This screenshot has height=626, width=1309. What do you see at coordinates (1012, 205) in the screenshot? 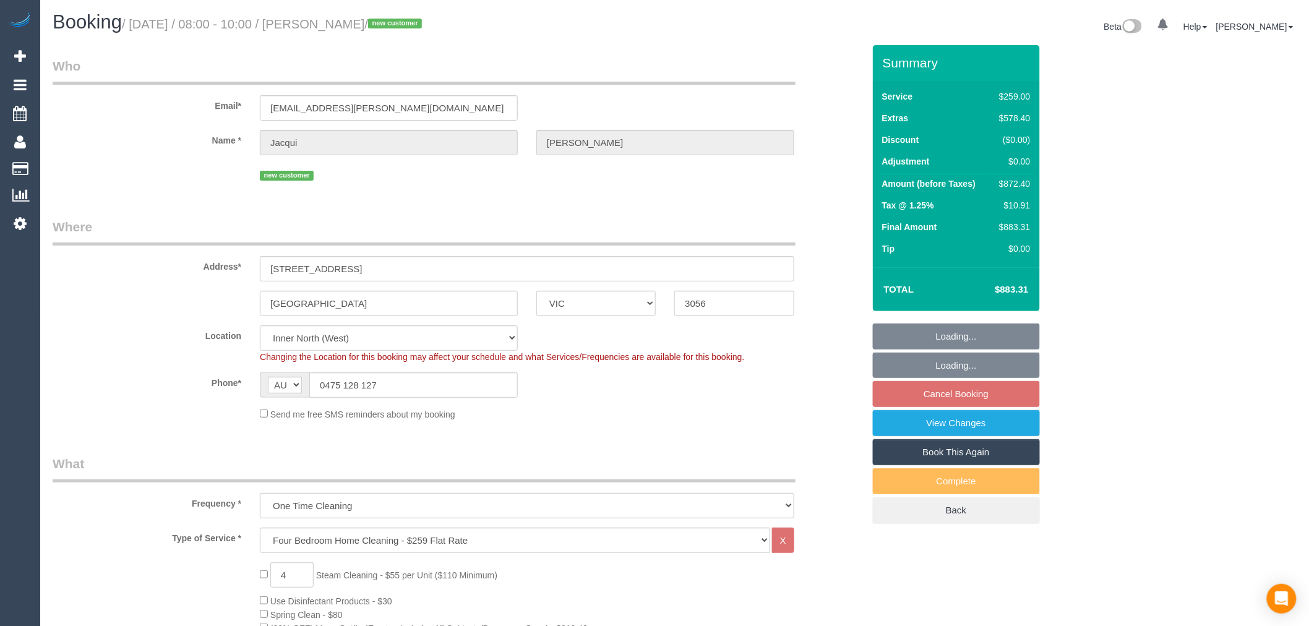
I see `div: $10.91` at bounding box center [1012, 205].